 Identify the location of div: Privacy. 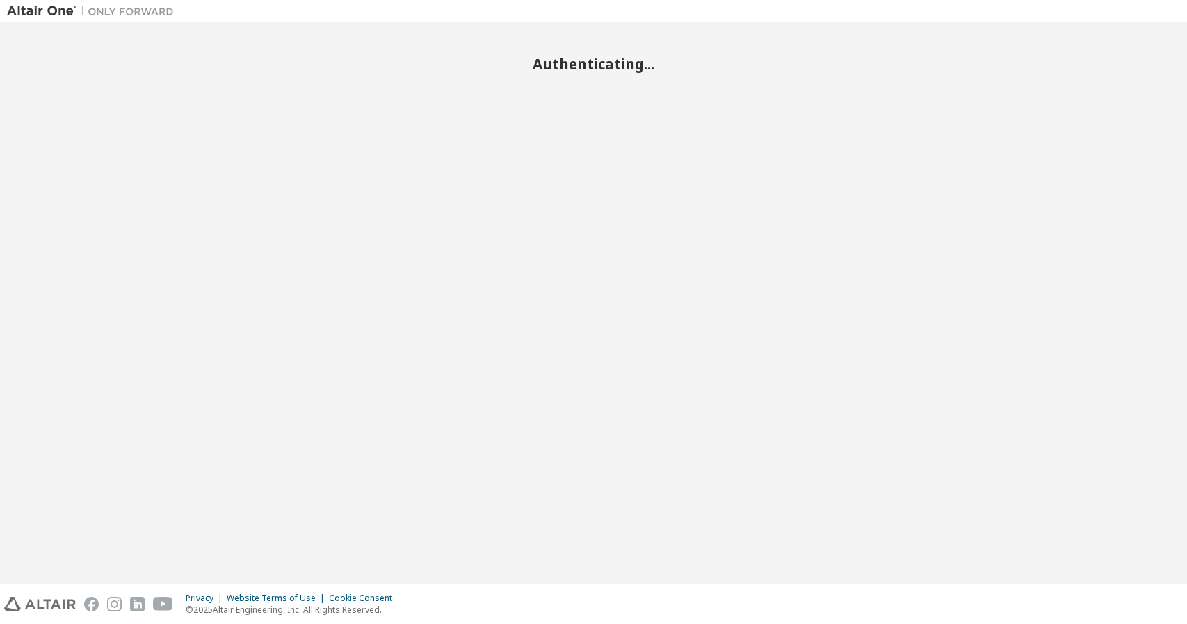
(206, 599).